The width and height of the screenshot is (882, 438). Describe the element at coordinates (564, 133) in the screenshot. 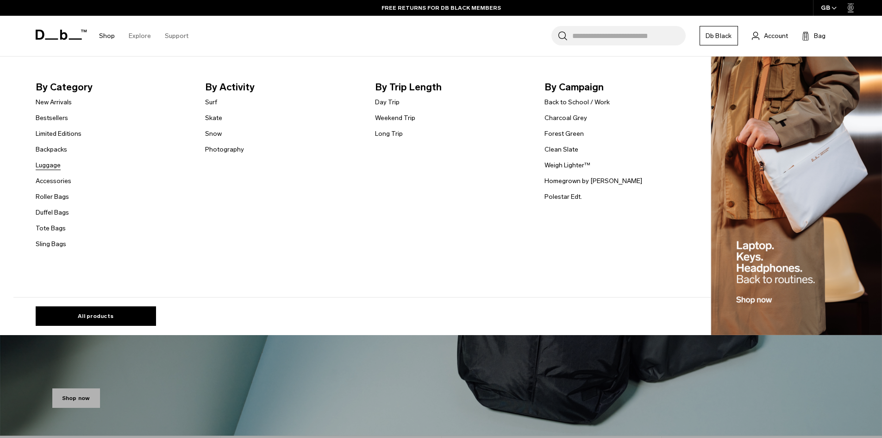

I see `a: Forest Green` at that location.